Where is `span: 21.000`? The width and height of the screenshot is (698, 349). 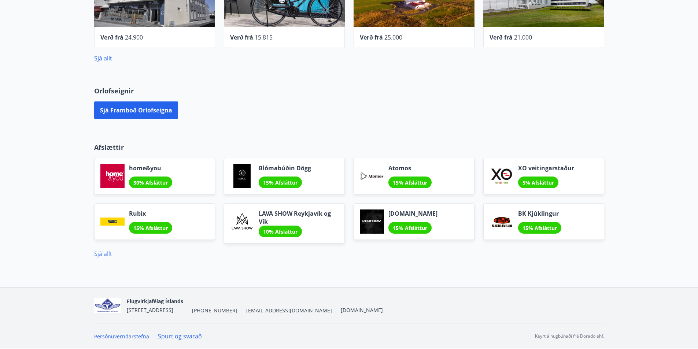
span: 21.000 is located at coordinates (523, 37).